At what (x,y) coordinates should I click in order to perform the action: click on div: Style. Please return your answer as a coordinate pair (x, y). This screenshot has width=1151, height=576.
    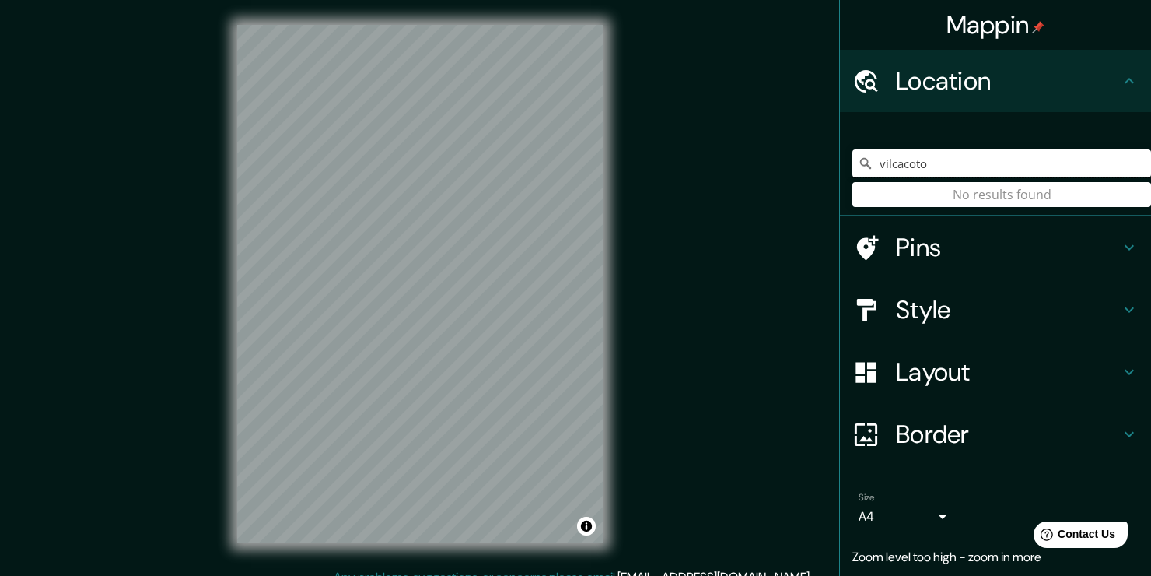
    Looking at the image, I should click on (996, 310).